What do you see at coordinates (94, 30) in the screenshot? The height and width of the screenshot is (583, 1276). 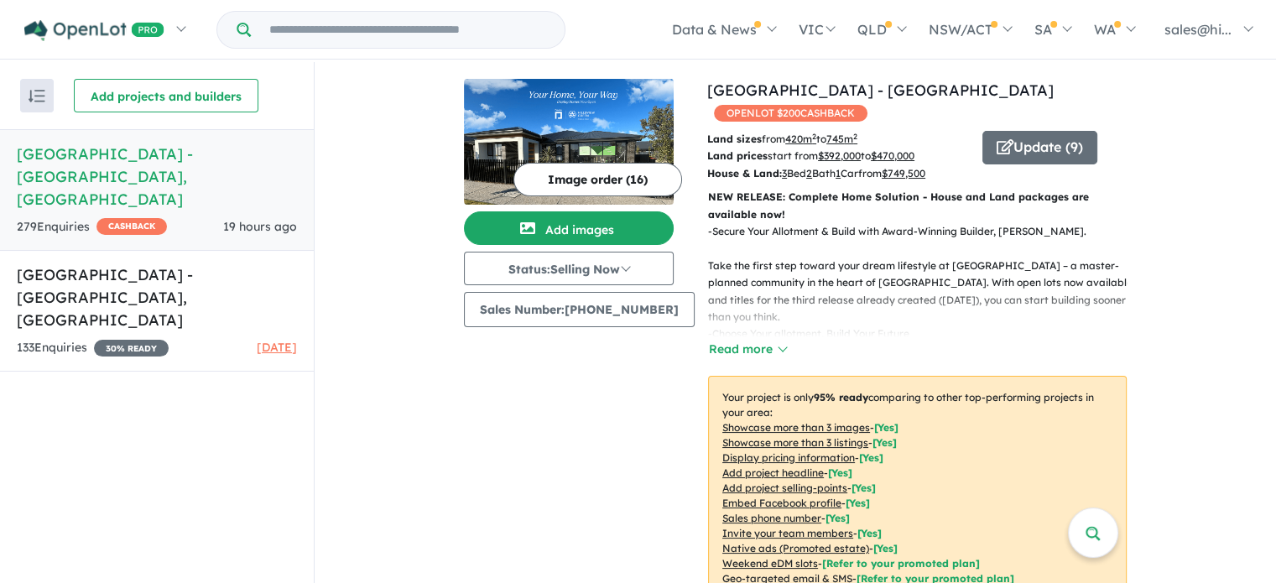 I see `img: Openlot PRO Logo White` at bounding box center [94, 30].